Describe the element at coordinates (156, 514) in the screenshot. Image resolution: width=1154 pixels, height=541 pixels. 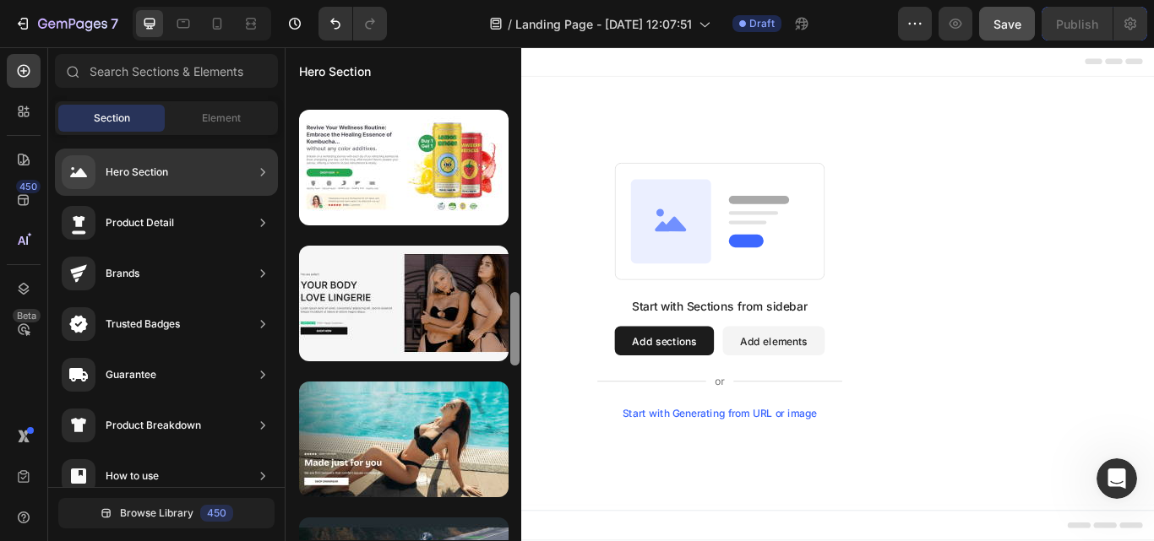
I see `span: Browse Library` at that location.